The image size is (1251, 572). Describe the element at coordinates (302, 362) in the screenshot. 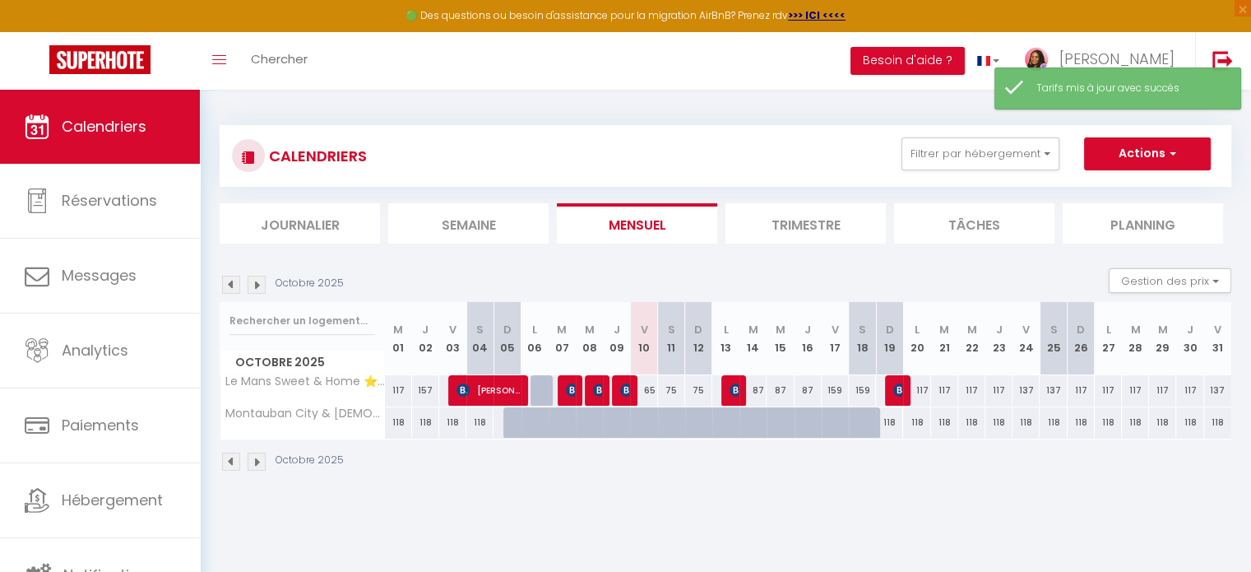

I see `span: Octobre 2025` at that location.